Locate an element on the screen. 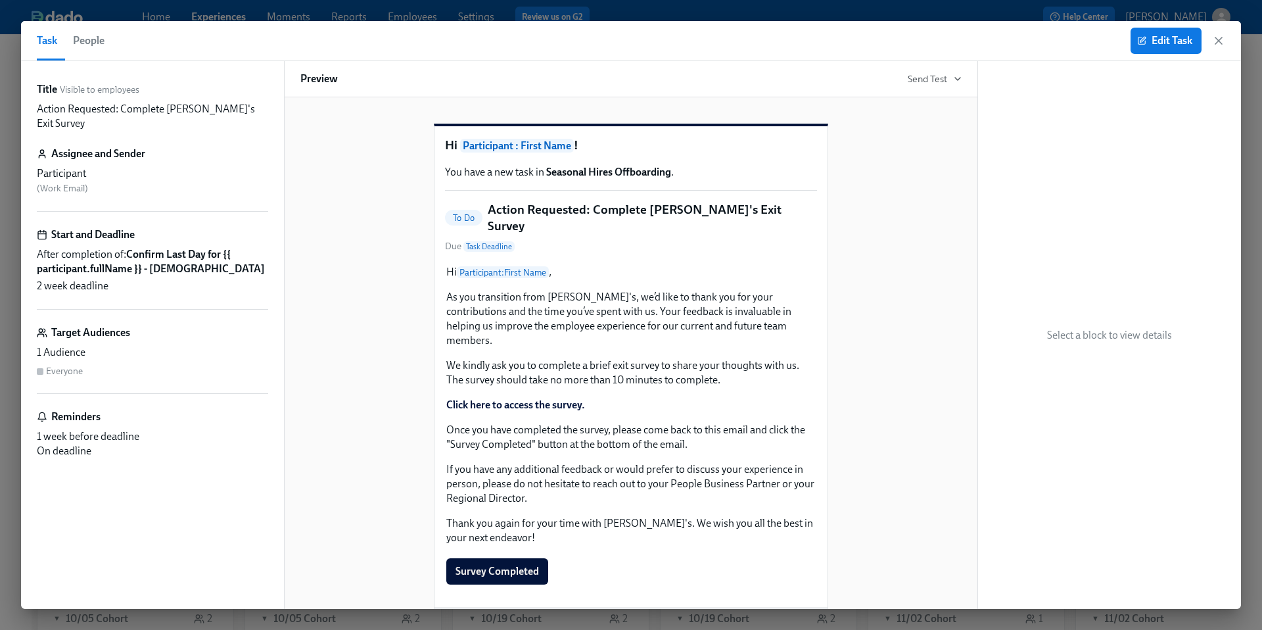 The width and height of the screenshot is (1262, 630). button: Edit Task is located at coordinates (1166, 41).